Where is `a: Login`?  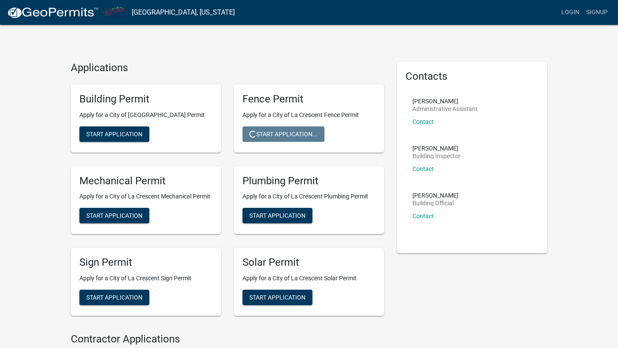 a: Login is located at coordinates (570, 12).